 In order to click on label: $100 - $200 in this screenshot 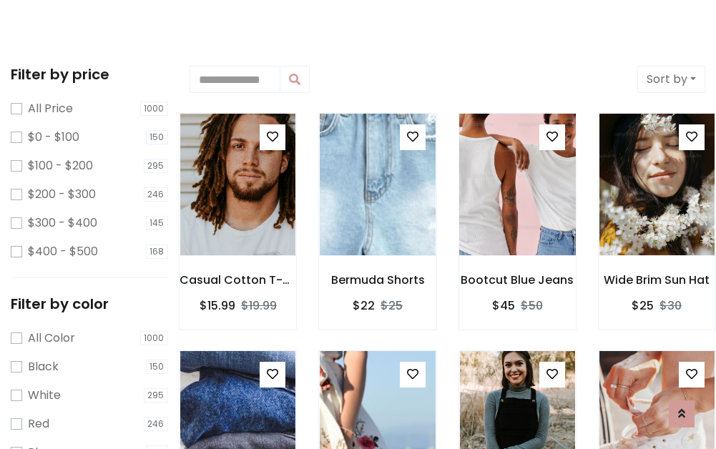, I will do `click(60, 166)`.